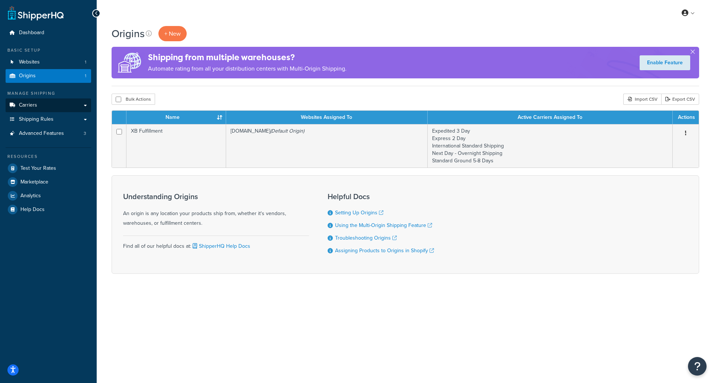  Describe the element at coordinates (48, 210) in the screenshot. I see `li: Help Docs` at that location.